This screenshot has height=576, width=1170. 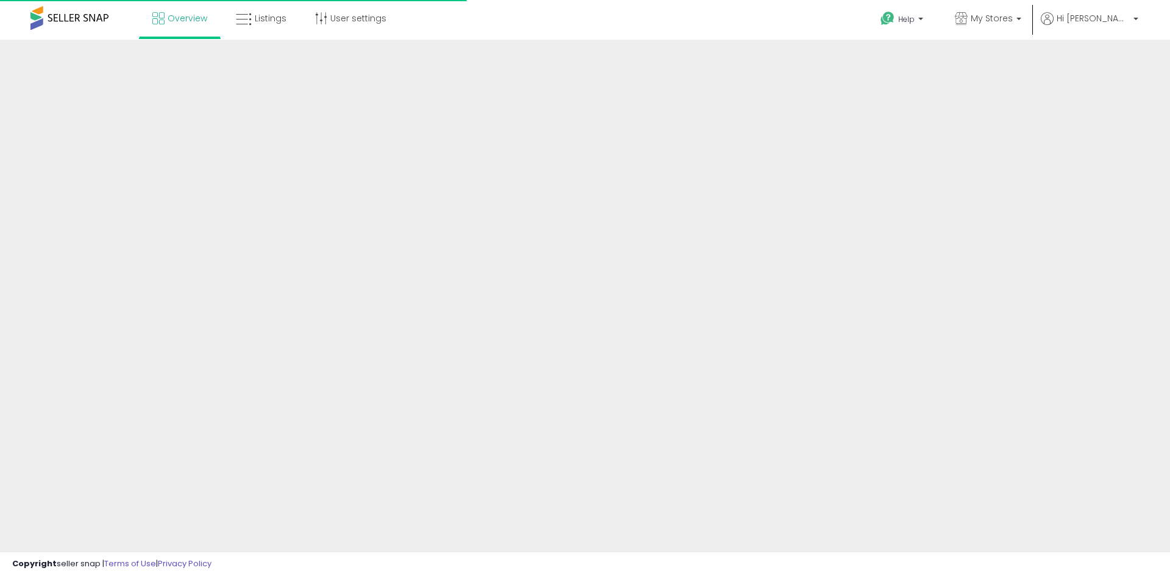 What do you see at coordinates (903, 21) in the screenshot?
I see `a: Help` at bounding box center [903, 21].